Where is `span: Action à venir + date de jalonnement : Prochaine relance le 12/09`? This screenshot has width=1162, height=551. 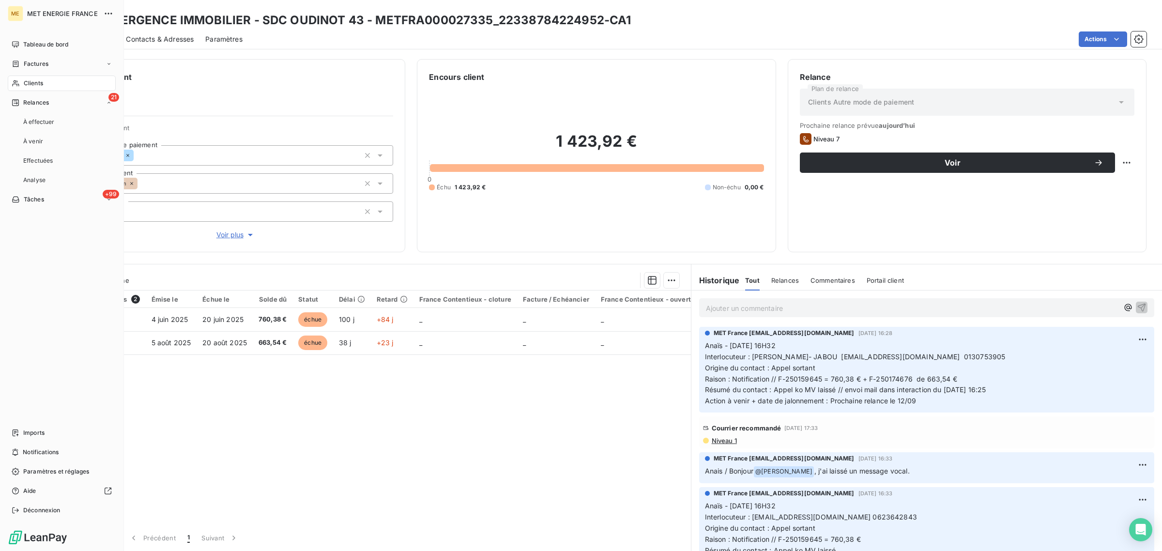
span: Action à venir + date de jalonnement : Prochaine relance le 12/09 is located at coordinates (811, 400).